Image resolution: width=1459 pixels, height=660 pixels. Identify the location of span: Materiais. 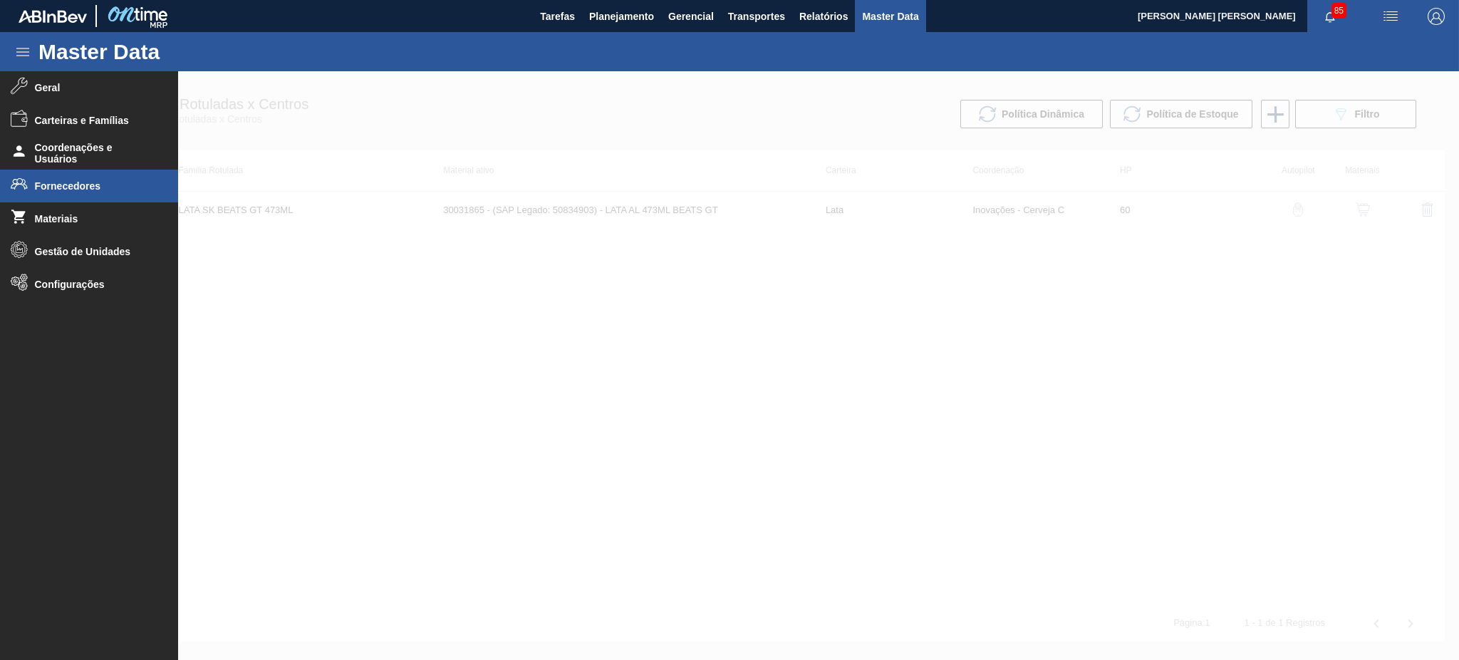
(93, 219).